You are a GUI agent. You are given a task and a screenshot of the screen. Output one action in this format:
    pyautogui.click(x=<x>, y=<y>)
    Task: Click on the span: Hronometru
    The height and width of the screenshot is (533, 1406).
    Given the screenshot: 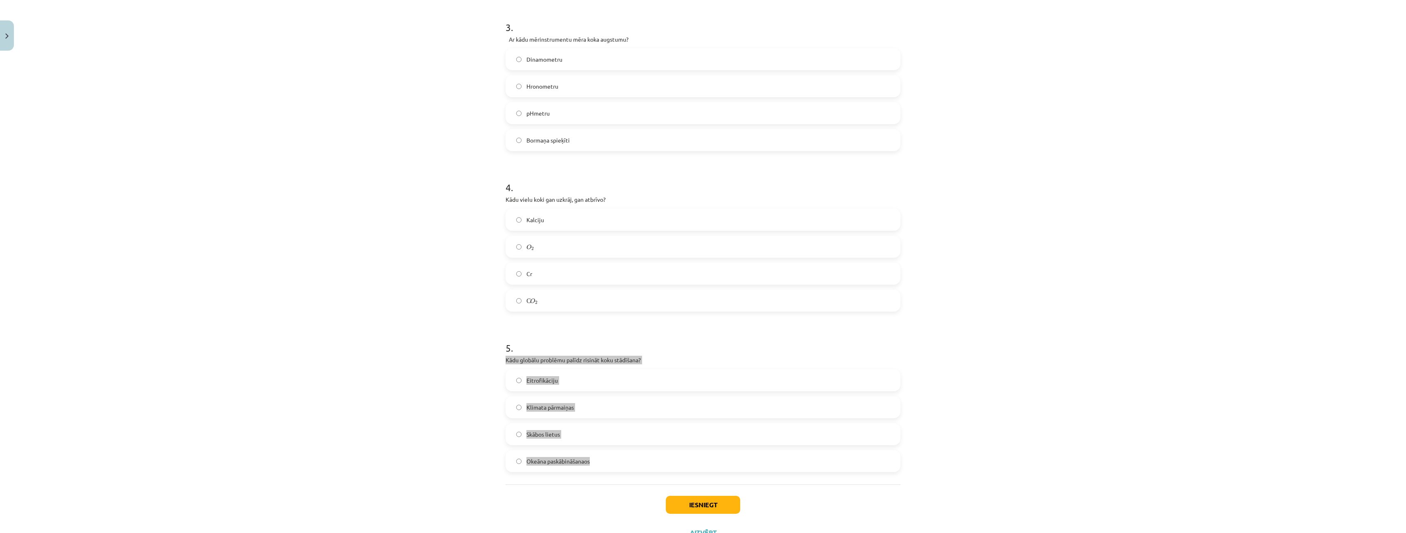 What is the action you would take?
    pyautogui.click(x=542, y=86)
    